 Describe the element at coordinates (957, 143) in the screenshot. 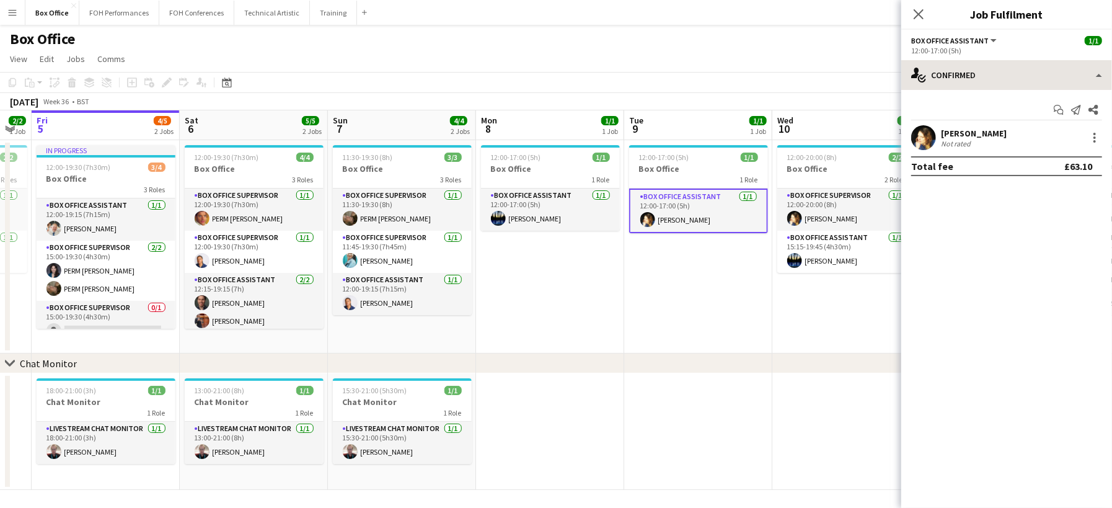

I see `div: Not rated` at that location.